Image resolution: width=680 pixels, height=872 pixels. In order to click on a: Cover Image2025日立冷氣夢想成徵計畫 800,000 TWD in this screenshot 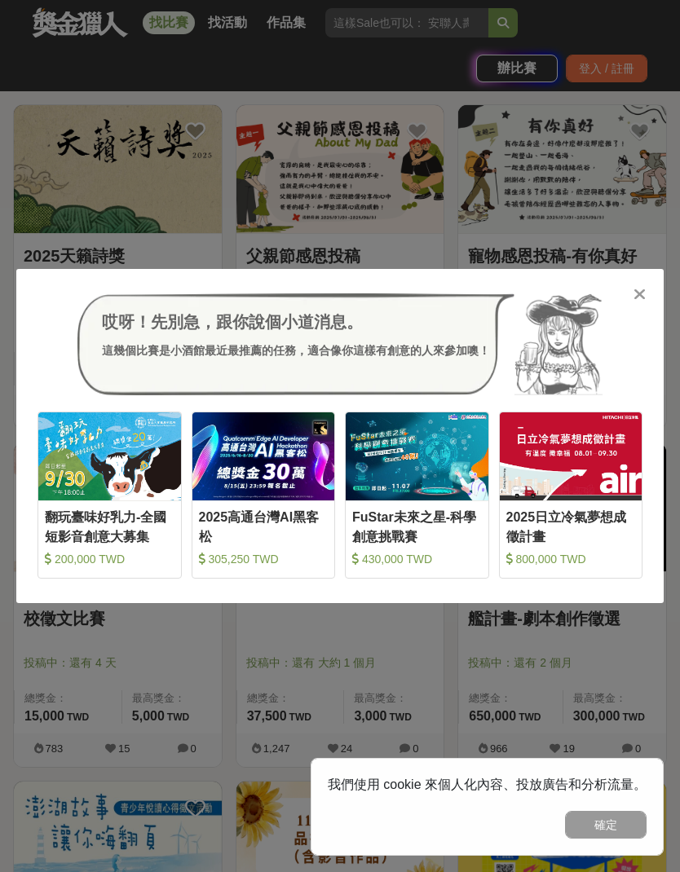, I will do `click(570, 495)`.